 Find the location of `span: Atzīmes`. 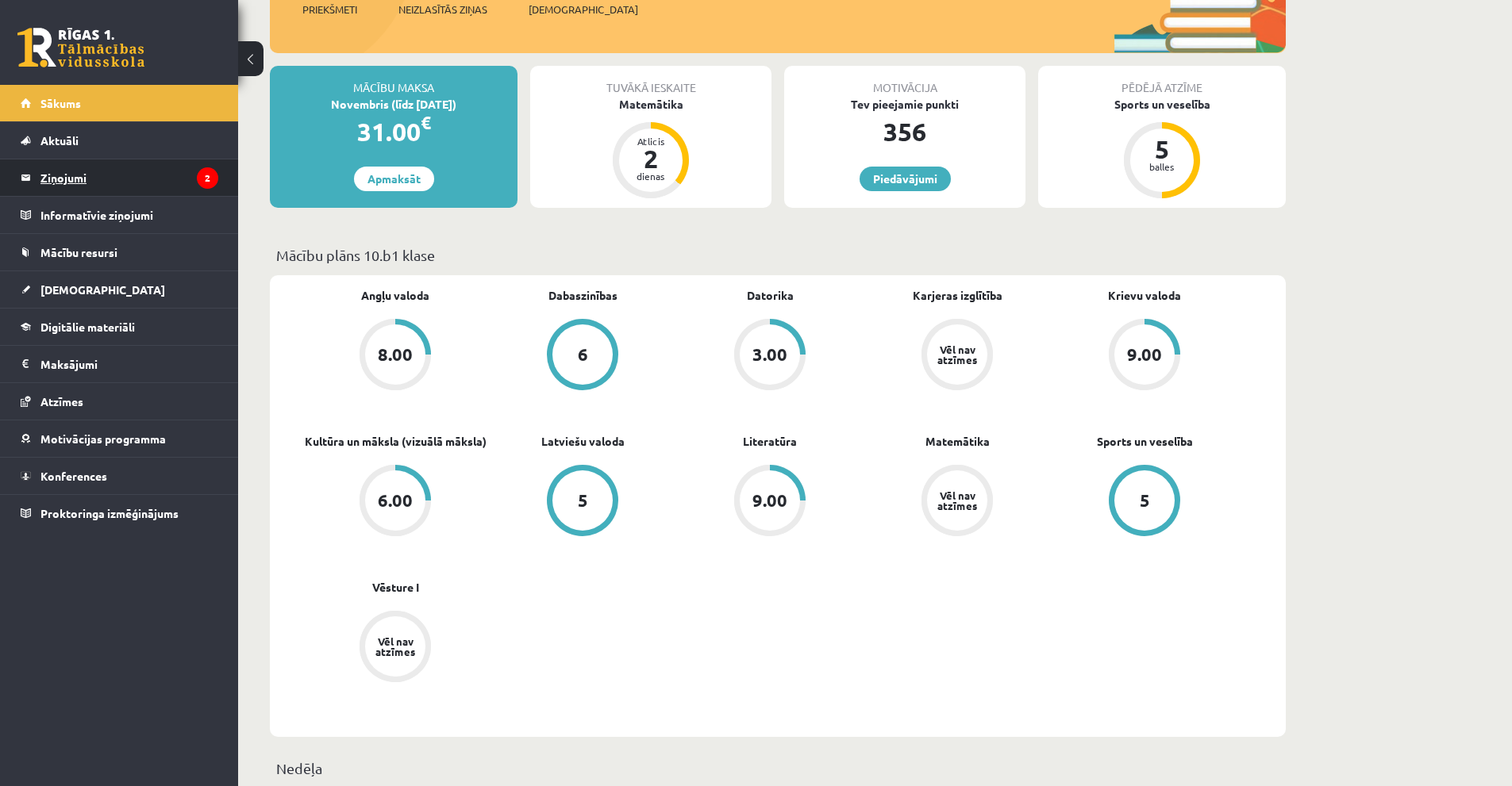

span: Atzīmes is located at coordinates (62, 402).